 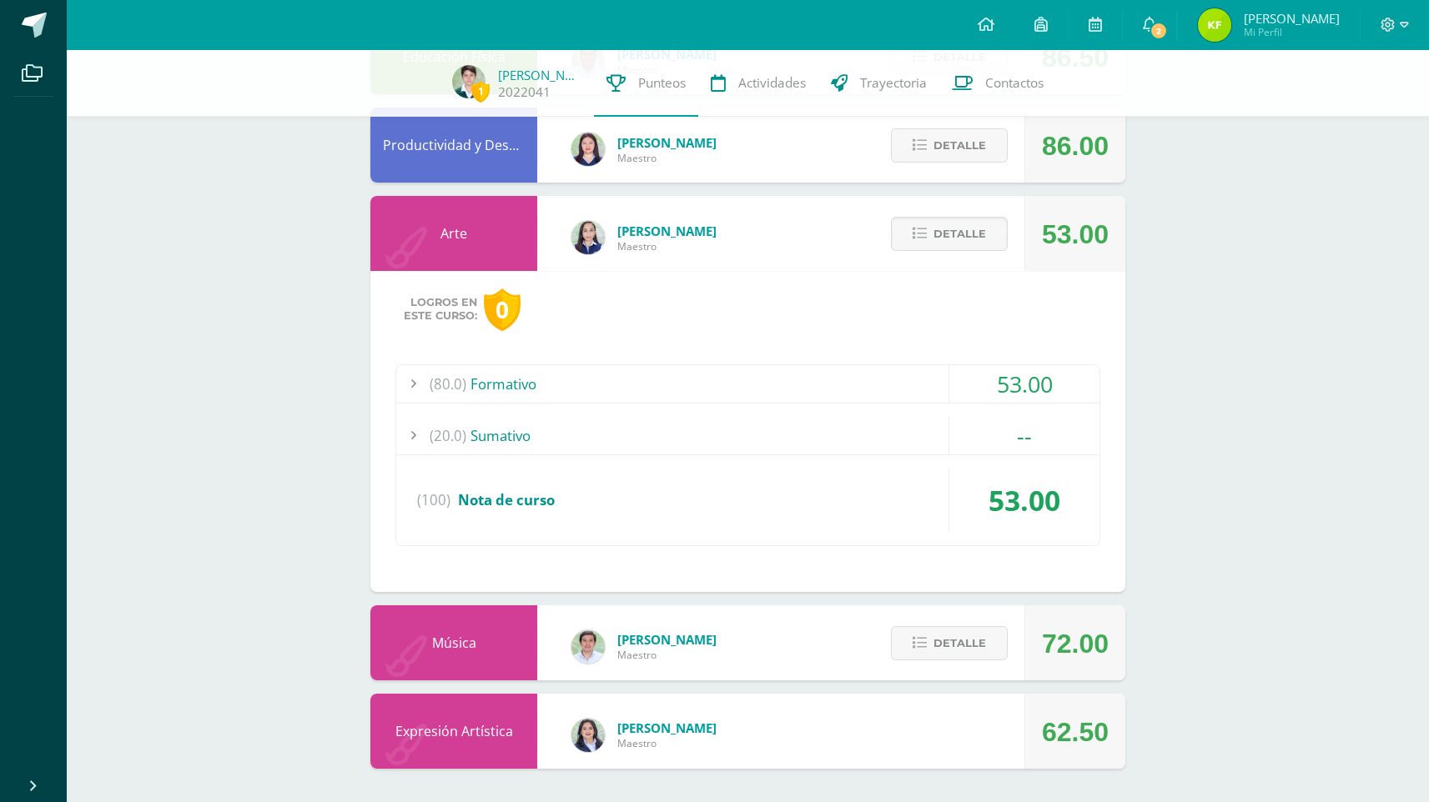 I want to click on img: 360951c6672e02766e5b7d72674f168c.png, so click(x=588, y=238).